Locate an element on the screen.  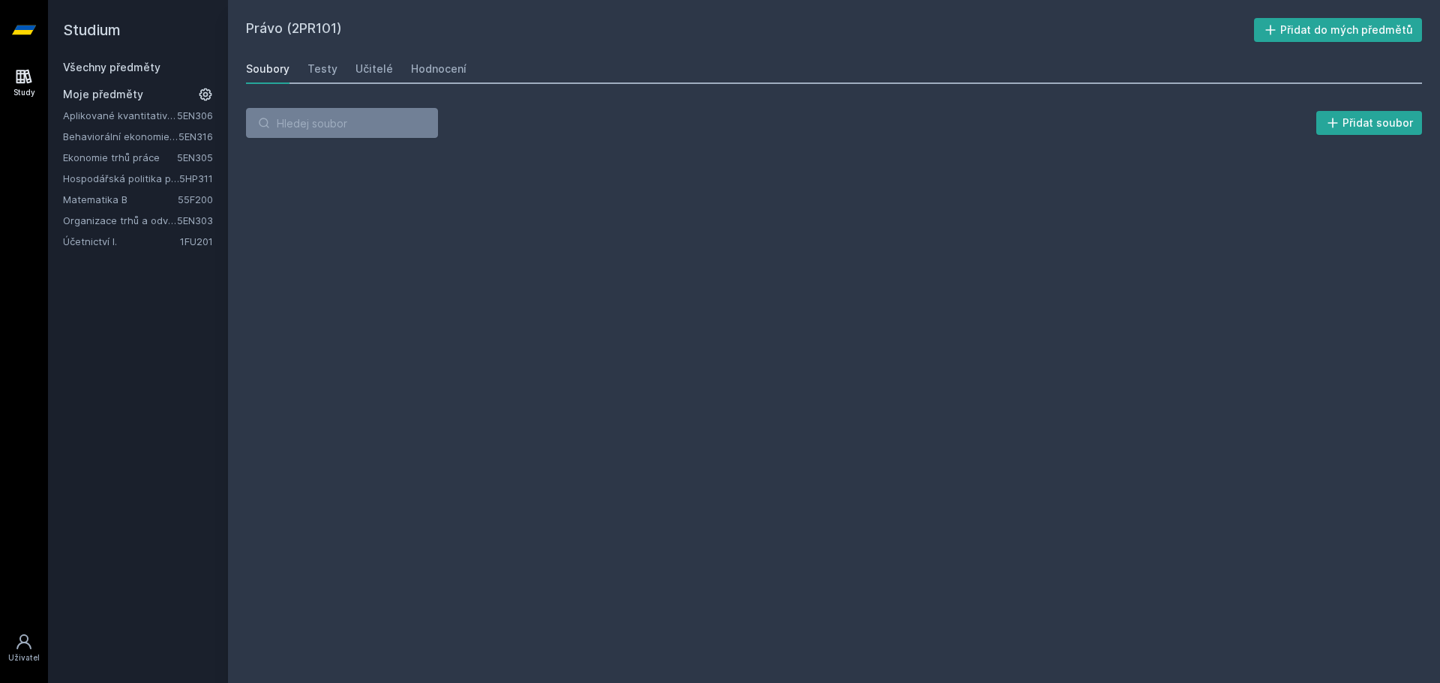
a: Uživatel is located at coordinates (24, 648).